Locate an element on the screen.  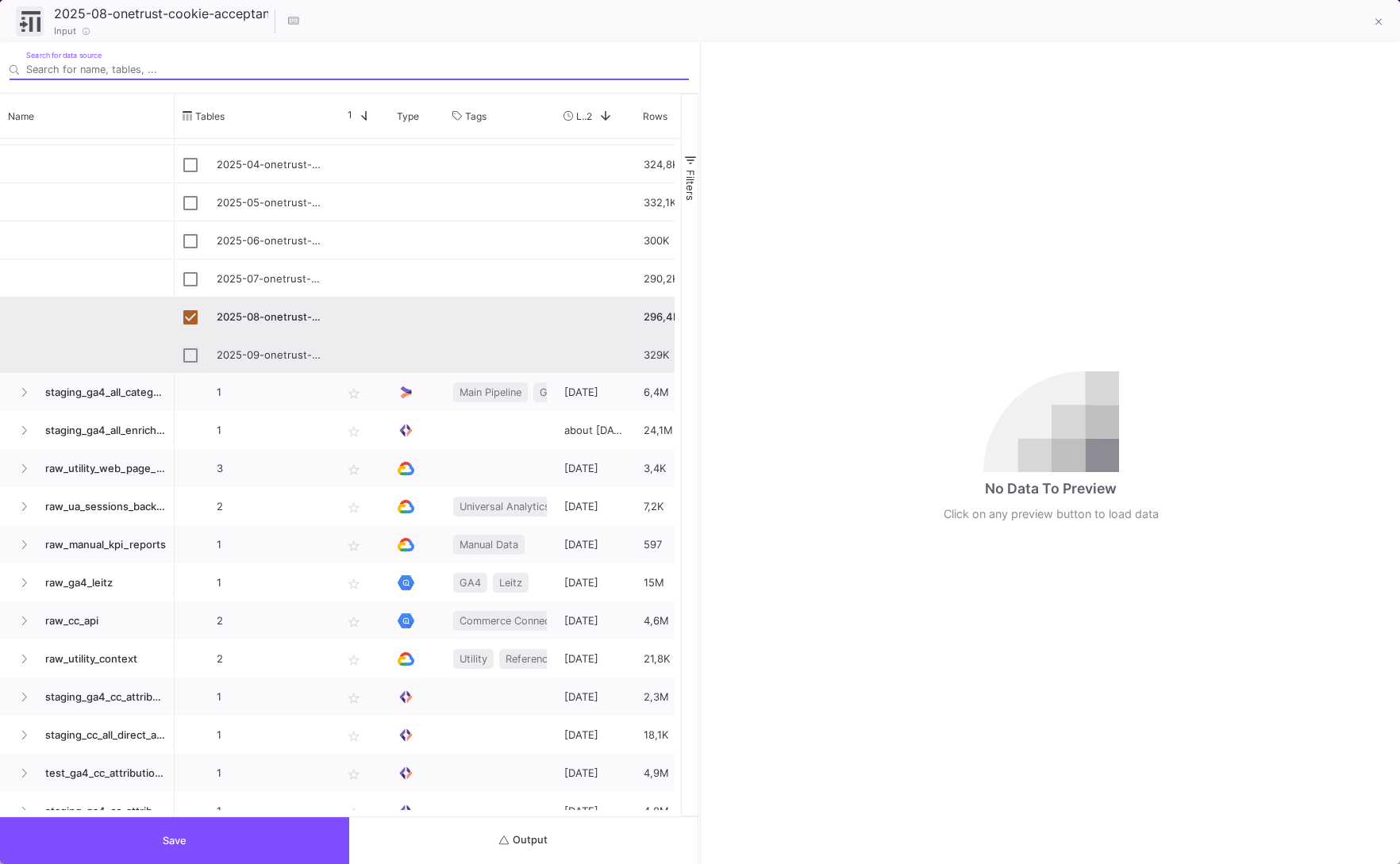
div: 2025-04-onetrust-cookie-acceptances.xlsx is located at coordinates (271, 165).